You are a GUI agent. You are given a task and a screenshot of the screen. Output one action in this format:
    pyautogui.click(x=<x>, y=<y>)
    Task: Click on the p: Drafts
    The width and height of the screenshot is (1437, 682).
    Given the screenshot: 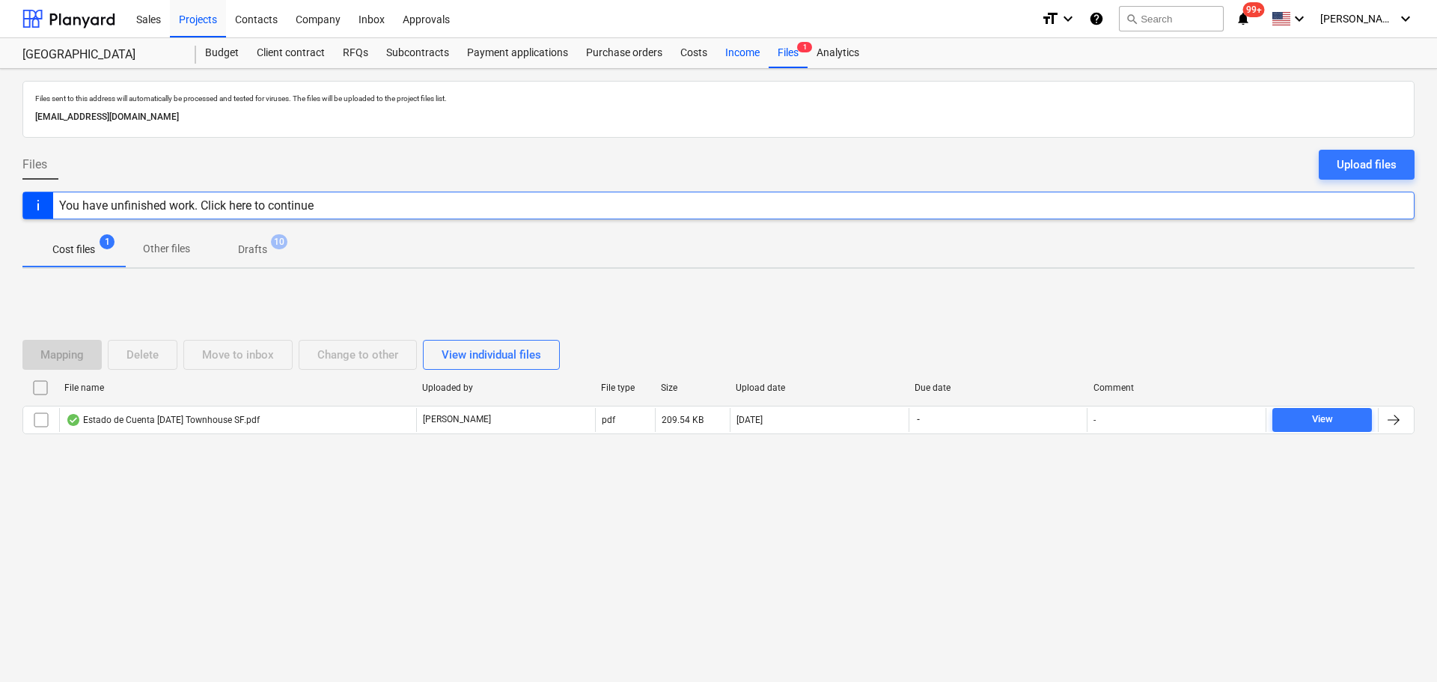 What is the action you would take?
    pyautogui.click(x=252, y=249)
    